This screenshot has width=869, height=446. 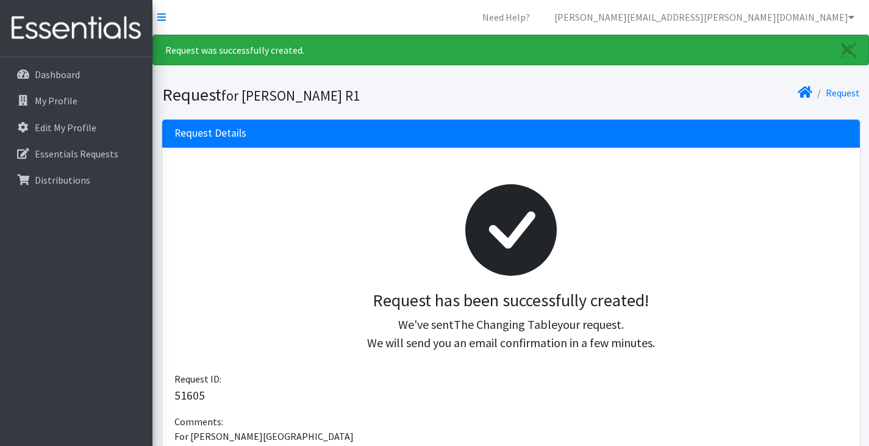 I want to click on h3: Request Details, so click(x=210, y=133).